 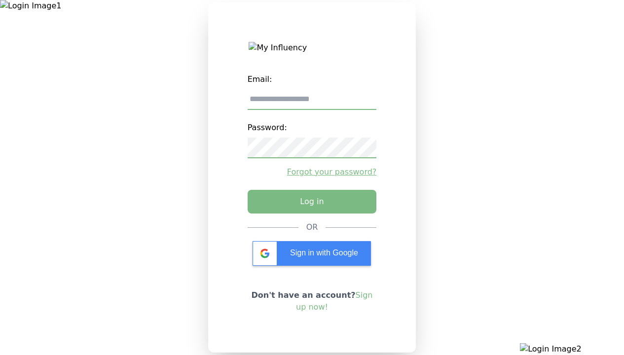 I want to click on div: Sign in with Google, so click(x=312, y=254).